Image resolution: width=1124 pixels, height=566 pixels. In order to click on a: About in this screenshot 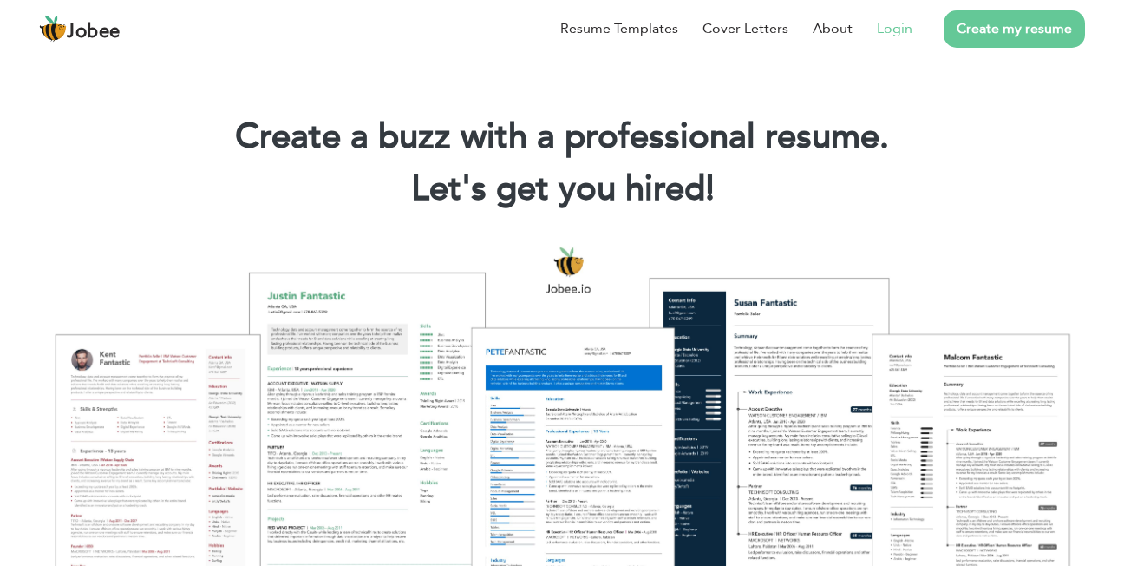, I will do `click(833, 29)`.